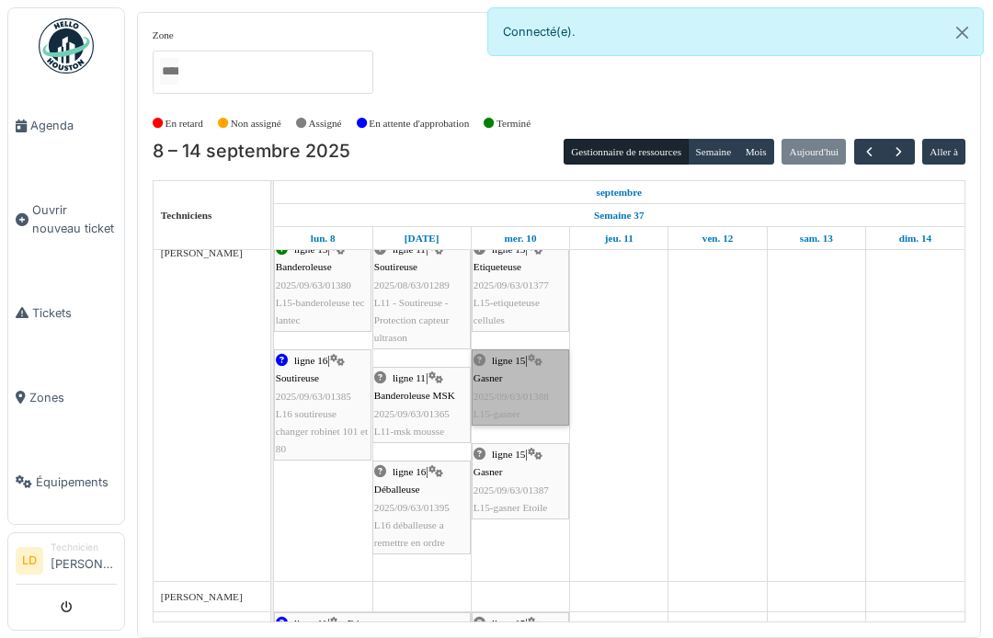 The width and height of the screenshot is (993, 638). I want to click on input: Tous, so click(169, 71).